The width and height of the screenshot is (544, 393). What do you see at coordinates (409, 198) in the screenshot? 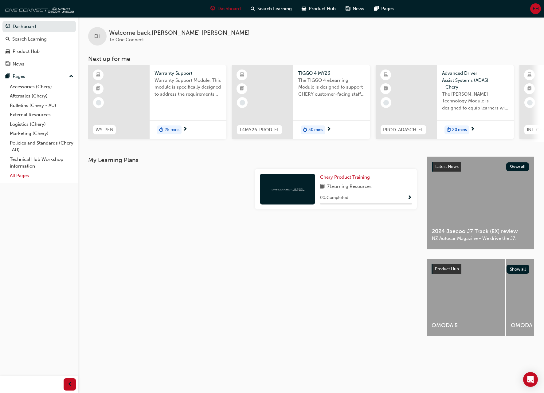
I see `button: Show Progress` at bounding box center [409, 198].